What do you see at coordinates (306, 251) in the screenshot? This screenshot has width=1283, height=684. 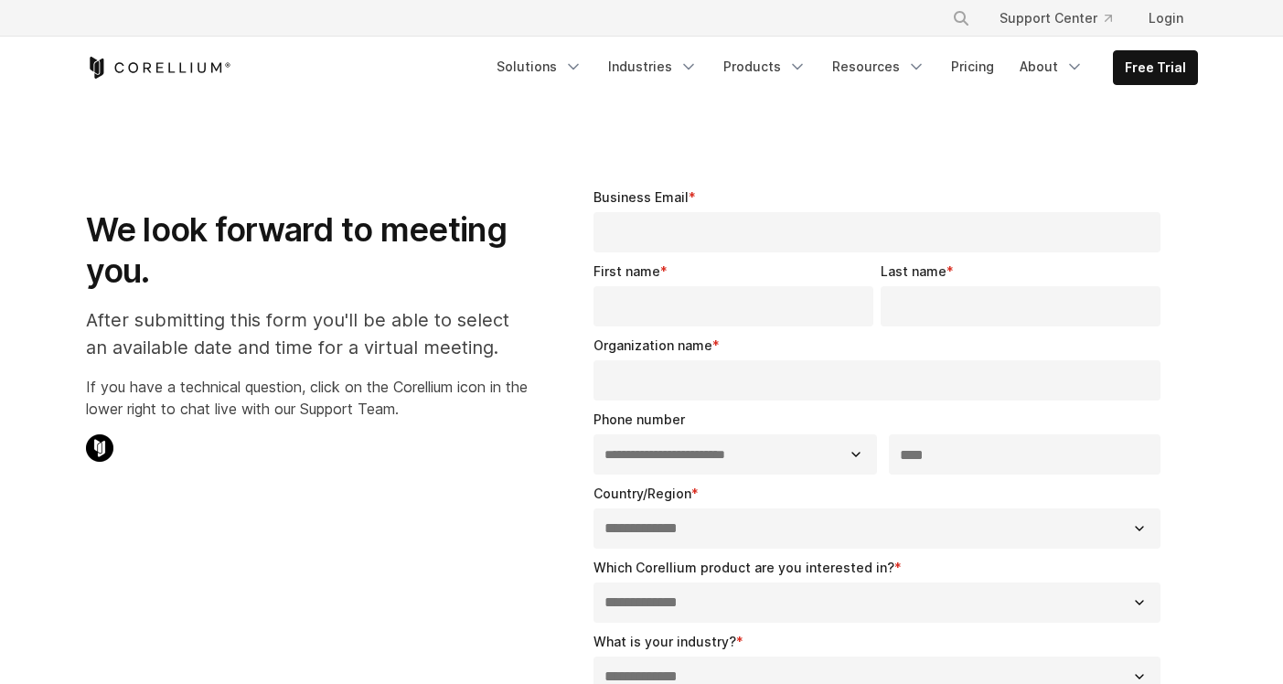 I see `h1: We look forward to meeting you.` at bounding box center [306, 251].